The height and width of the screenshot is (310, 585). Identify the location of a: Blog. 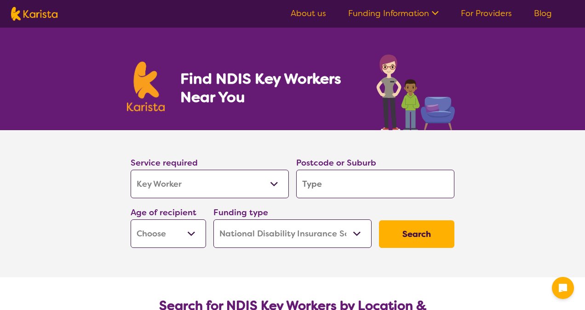
(542, 13).